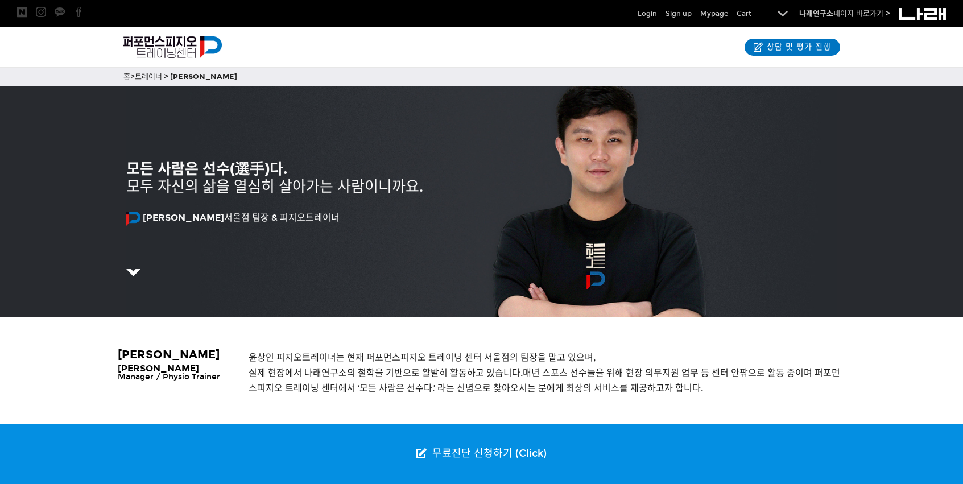 The width and height of the screenshot is (963, 484). I want to click on a: 홈, so click(127, 77).